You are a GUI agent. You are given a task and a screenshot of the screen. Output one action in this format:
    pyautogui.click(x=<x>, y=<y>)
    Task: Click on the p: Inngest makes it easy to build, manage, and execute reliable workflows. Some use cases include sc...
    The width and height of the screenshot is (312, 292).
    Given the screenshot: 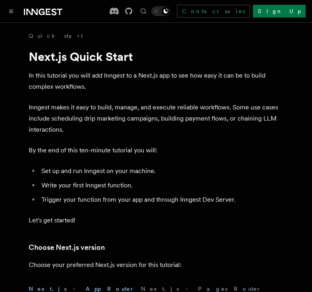 What is the action you would take?
    pyautogui.click(x=156, y=119)
    